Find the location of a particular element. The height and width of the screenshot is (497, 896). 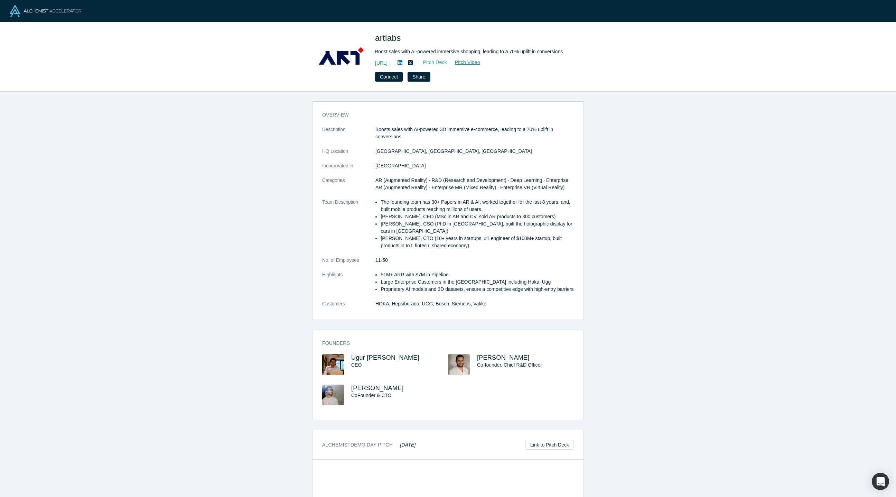

span: Co-founder, Chief R&D Officer is located at coordinates (510, 365).